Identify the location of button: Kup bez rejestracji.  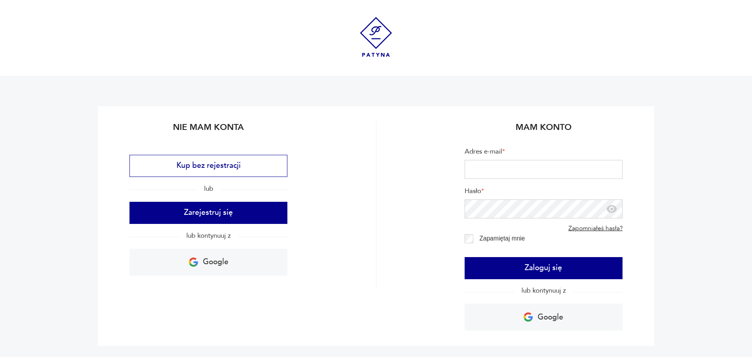
(208, 166).